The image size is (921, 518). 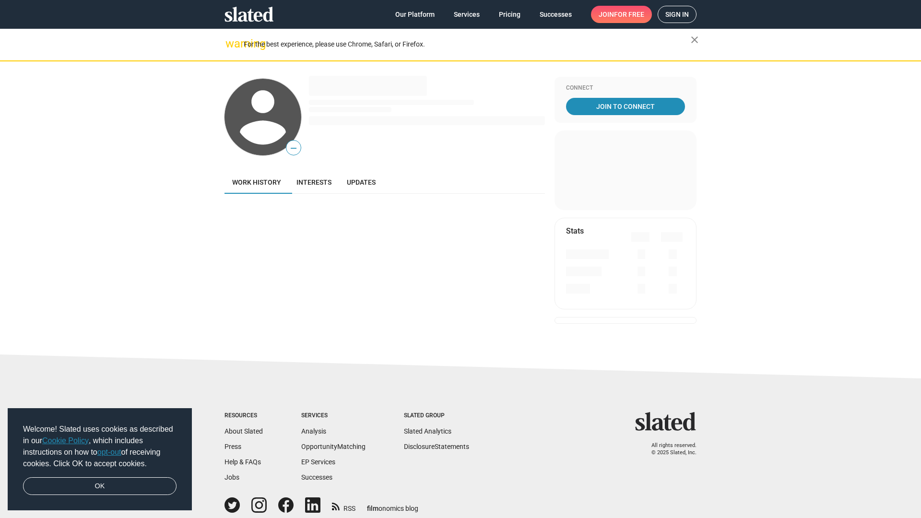 What do you see at coordinates (257, 182) in the screenshot?
I see `a: Work history` at bounding box center [257, 182].